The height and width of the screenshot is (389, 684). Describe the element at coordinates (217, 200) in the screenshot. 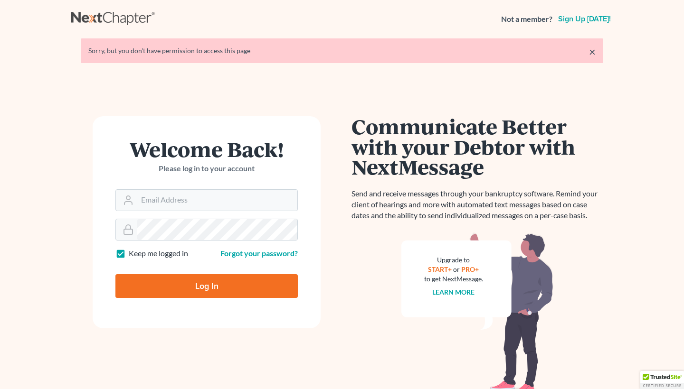

I see `input: Email Address` at that location.